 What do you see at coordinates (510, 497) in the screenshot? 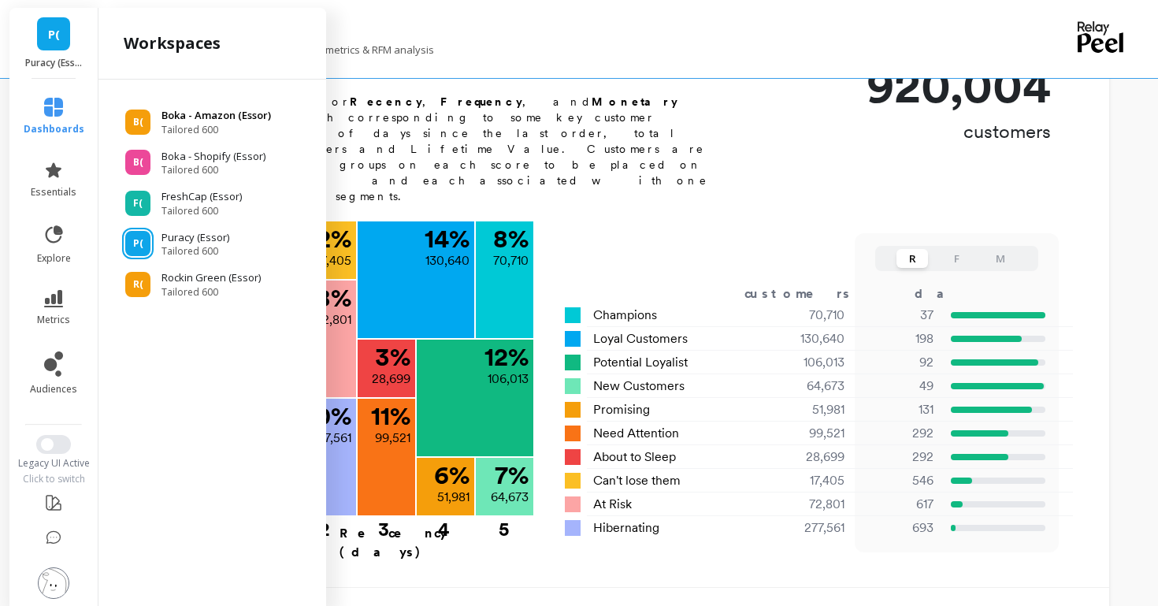
I see `p: 64,673` at bounding box center [510, 497].